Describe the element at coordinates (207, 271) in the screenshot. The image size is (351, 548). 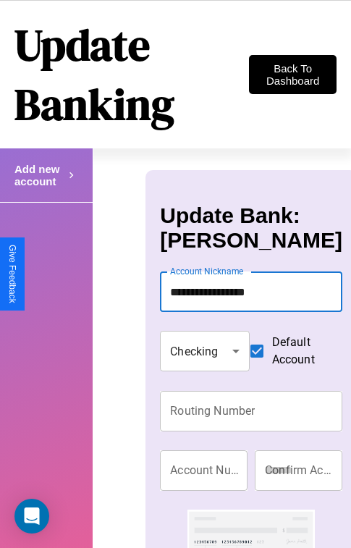
I see `label: Account Nickname` at that location.